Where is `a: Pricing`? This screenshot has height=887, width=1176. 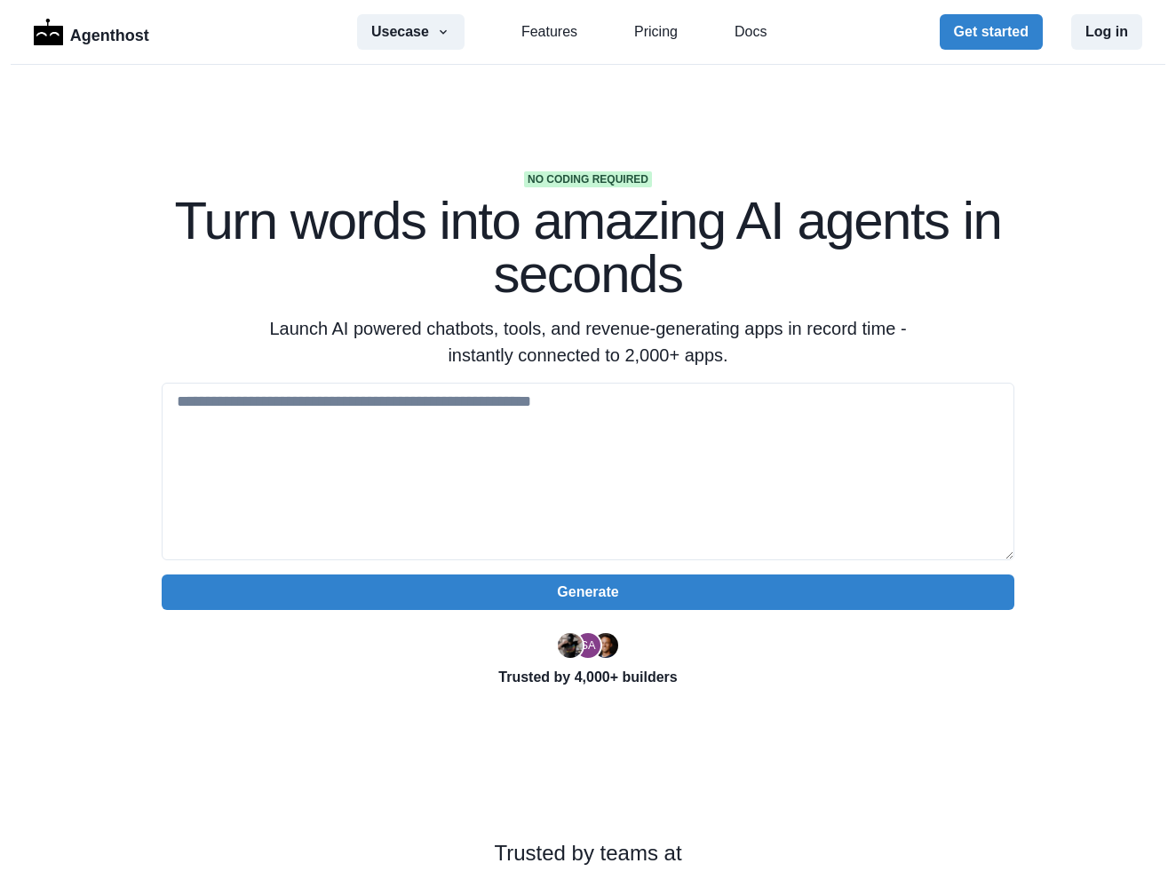 a: Pricing is located at coordinates (655, 32).